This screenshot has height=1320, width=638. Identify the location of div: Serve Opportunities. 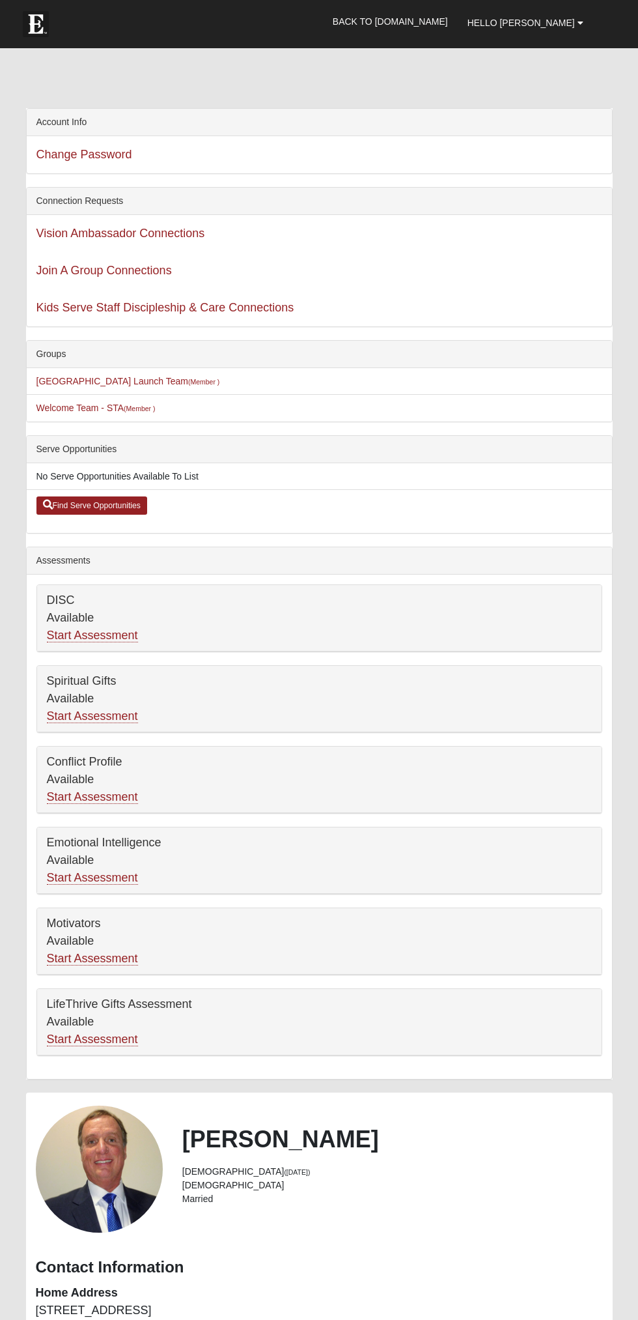
(319, 449).